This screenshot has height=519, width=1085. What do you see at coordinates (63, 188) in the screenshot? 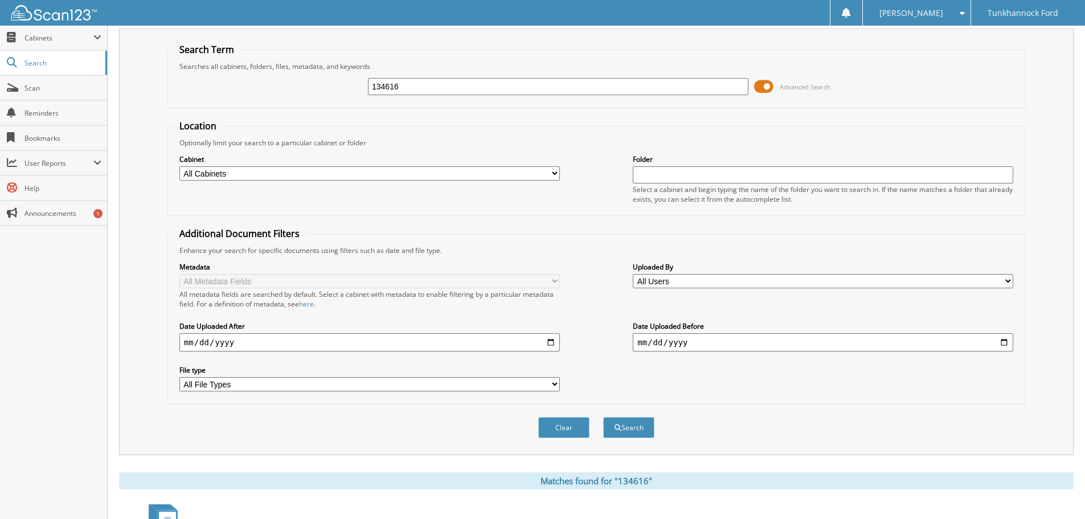
I see `span: Help` at bounding box center [63, 188].